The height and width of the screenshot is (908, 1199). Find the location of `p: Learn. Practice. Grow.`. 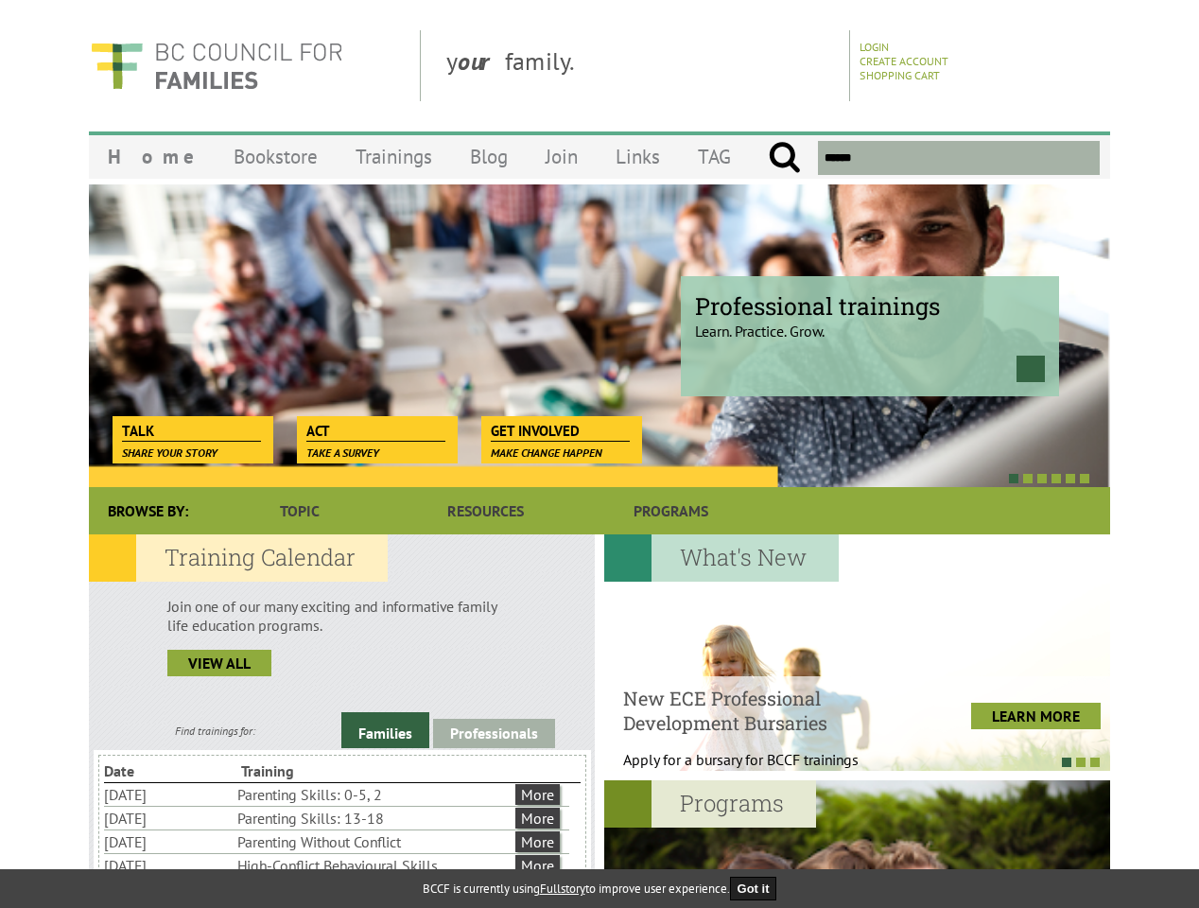

p: Learn. Practice. Grow. is located at coordinates (870, 322).